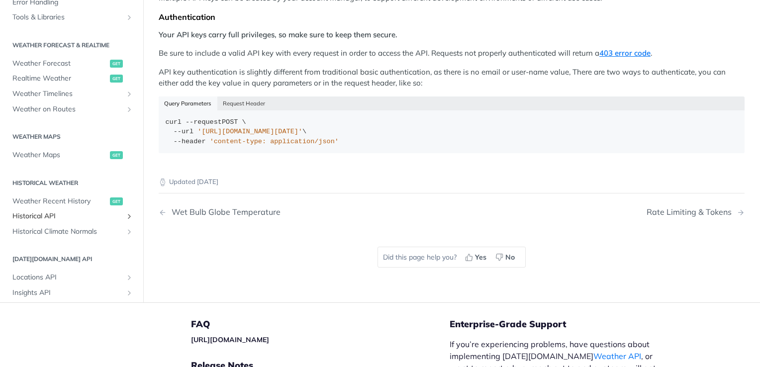 The image size is (760, 367). I want to click on a: Historical APIShow subpages for Historical API, so click(72, 217).